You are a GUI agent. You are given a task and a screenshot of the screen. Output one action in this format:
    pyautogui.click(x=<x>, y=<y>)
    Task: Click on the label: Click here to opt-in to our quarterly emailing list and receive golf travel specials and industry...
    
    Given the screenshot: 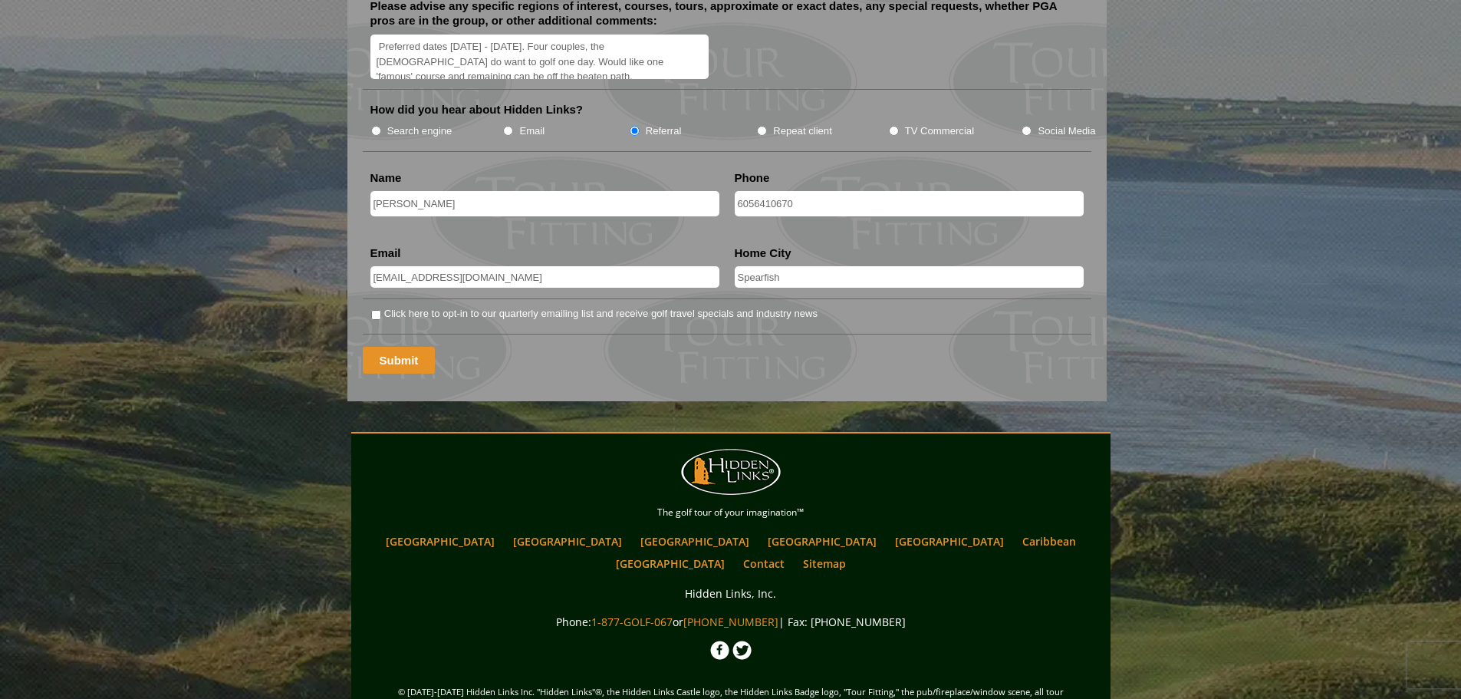 What is the action you would take?
    pyautogui.click(x=601, y=314)
    